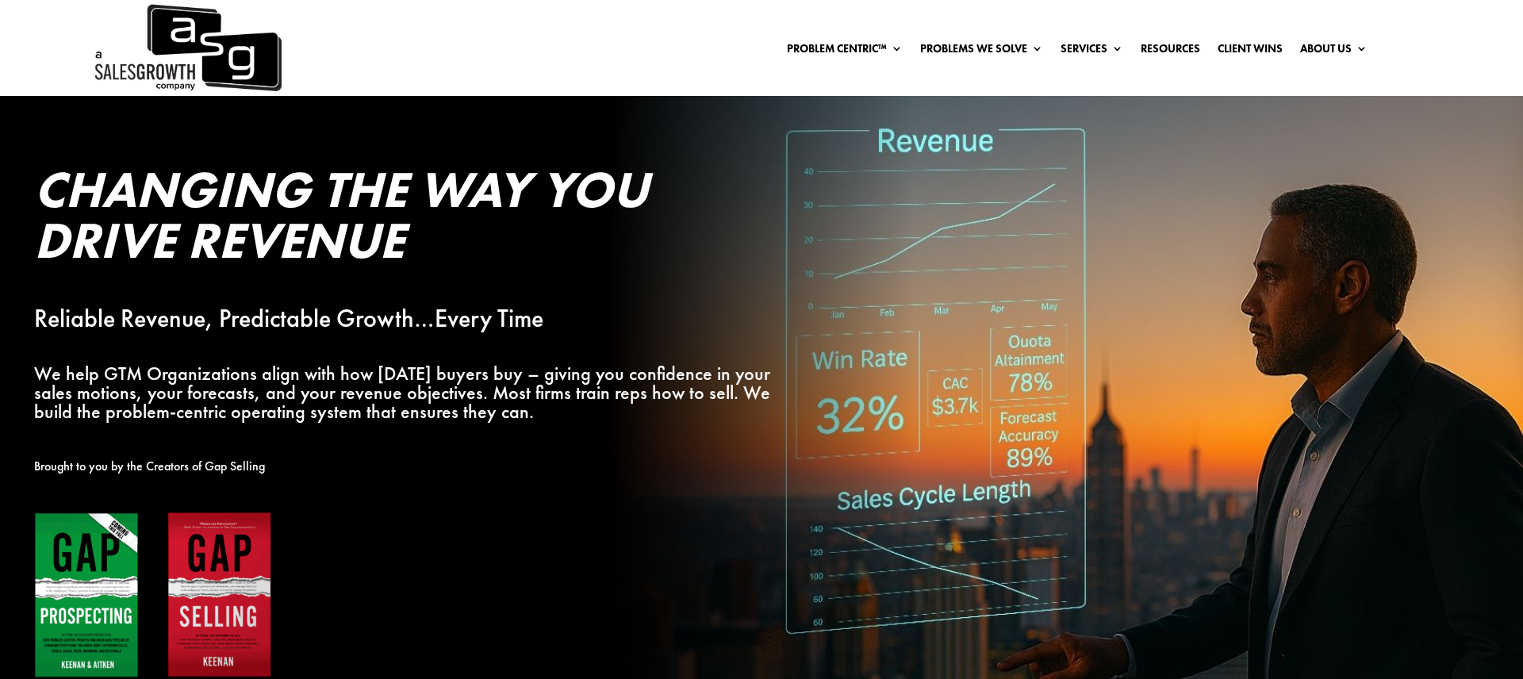 The image size is (1523, 679). I want to click on img: Gap Books, so click(153, 595).